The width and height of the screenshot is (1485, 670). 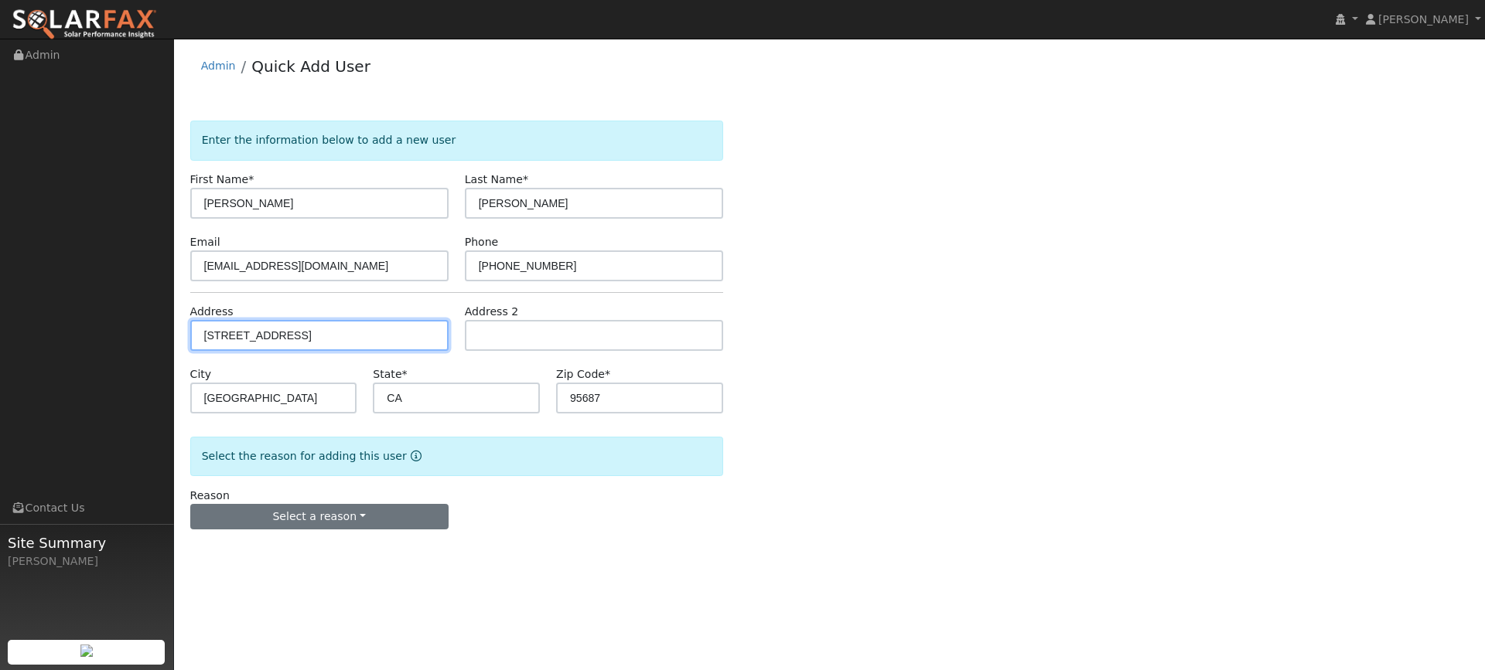 What do you see at coordinates (210, 496) in the screenshot?
I see `label: Reason` at bounding box center [210, 496].